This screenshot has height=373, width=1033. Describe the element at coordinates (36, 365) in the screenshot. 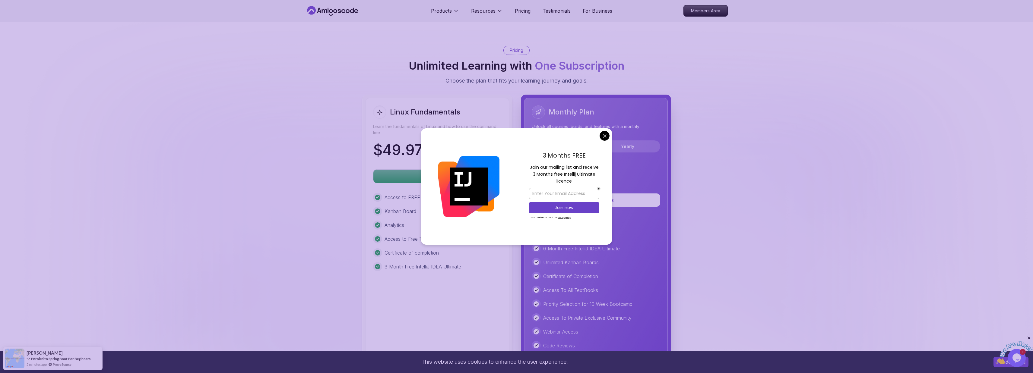

I see `span: 2 minutes ago` at that location.